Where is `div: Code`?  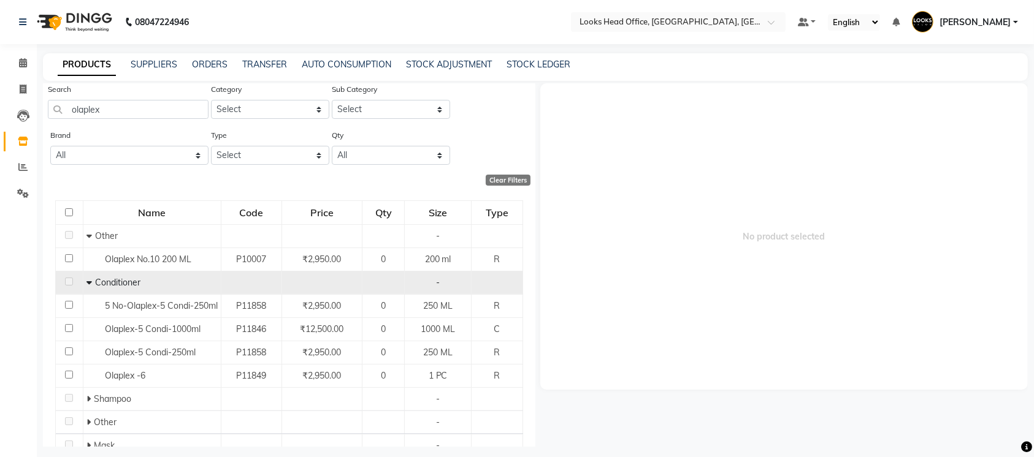
div: Code is located at coordinates (251, 213).